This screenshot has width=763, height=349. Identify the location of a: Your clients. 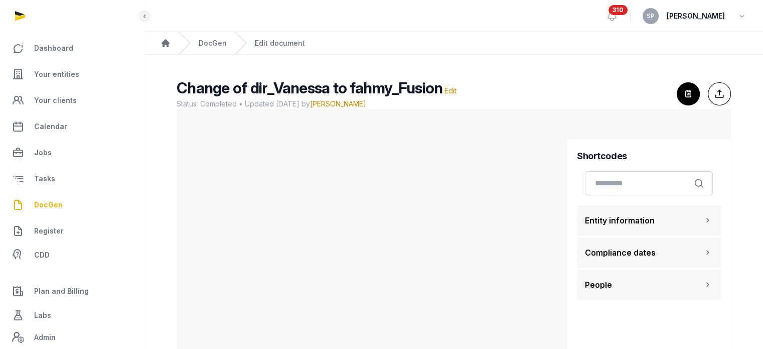
(72, 100).